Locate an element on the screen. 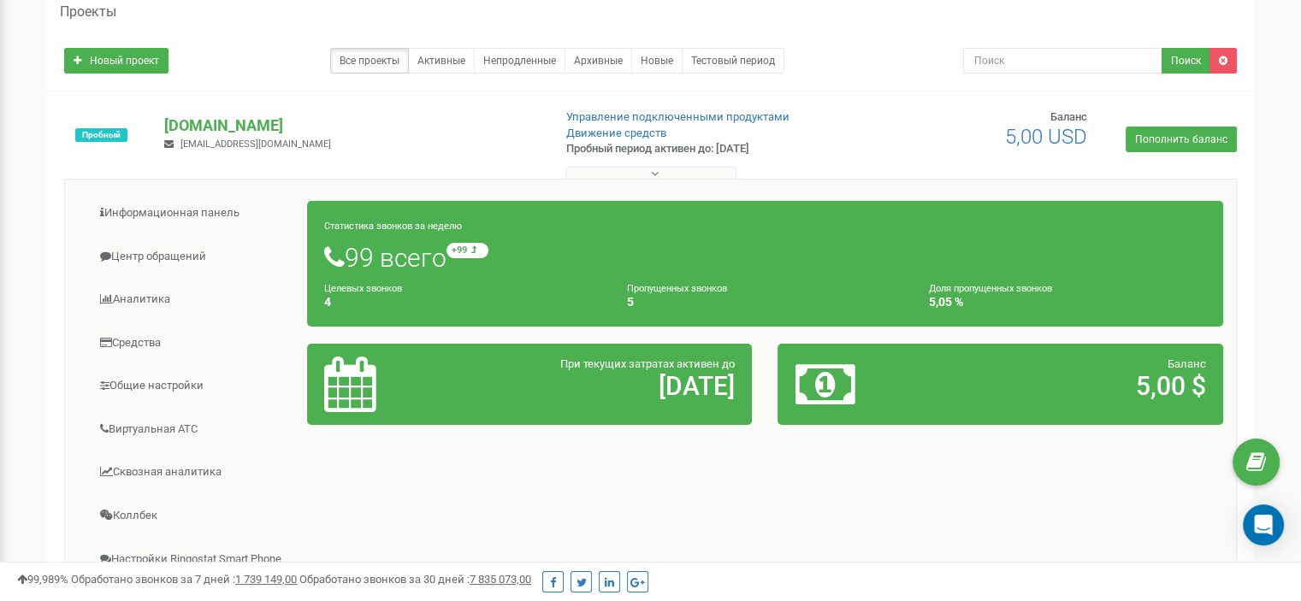  small: Статистика звонков за неделю is located at coordinates (392, 226).